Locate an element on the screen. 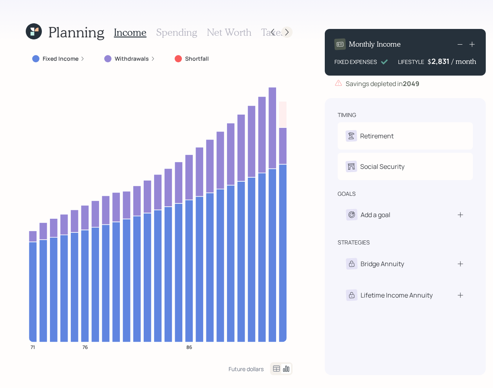 Image resolution: width=493 pixels, height=388 pixels. tspan: 71 is located at coordinates (33, 347).